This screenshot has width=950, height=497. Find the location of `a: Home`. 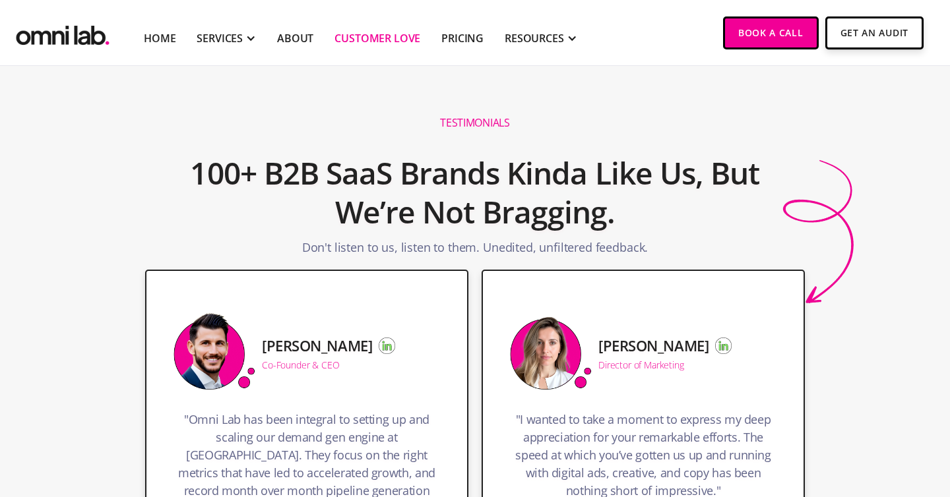

a: Home is located at coordinates (160, 38).